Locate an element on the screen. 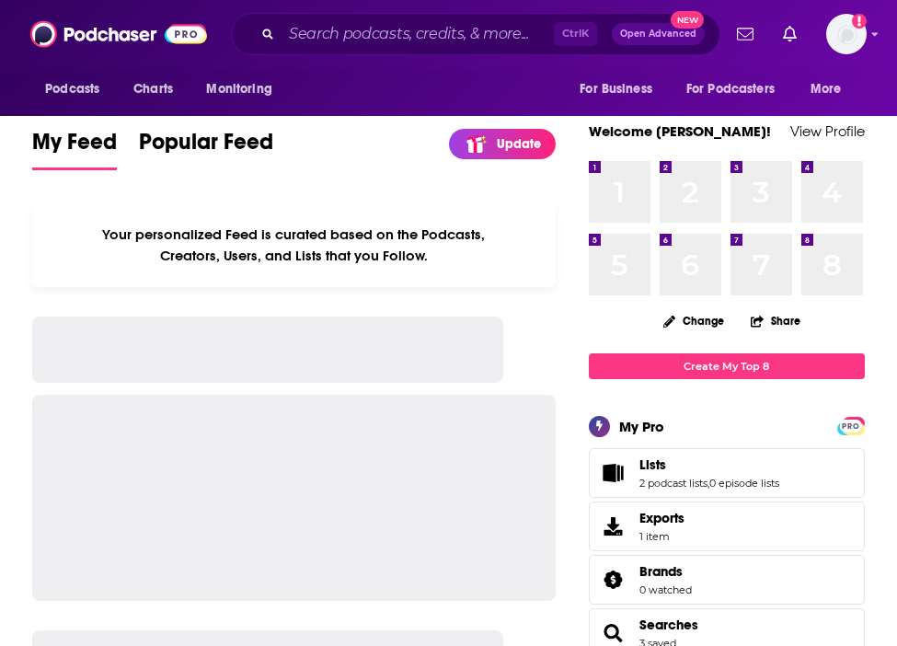 This screenshot has height=646, width=897. svg: Add a profile image is located at coordinates (860, 21).